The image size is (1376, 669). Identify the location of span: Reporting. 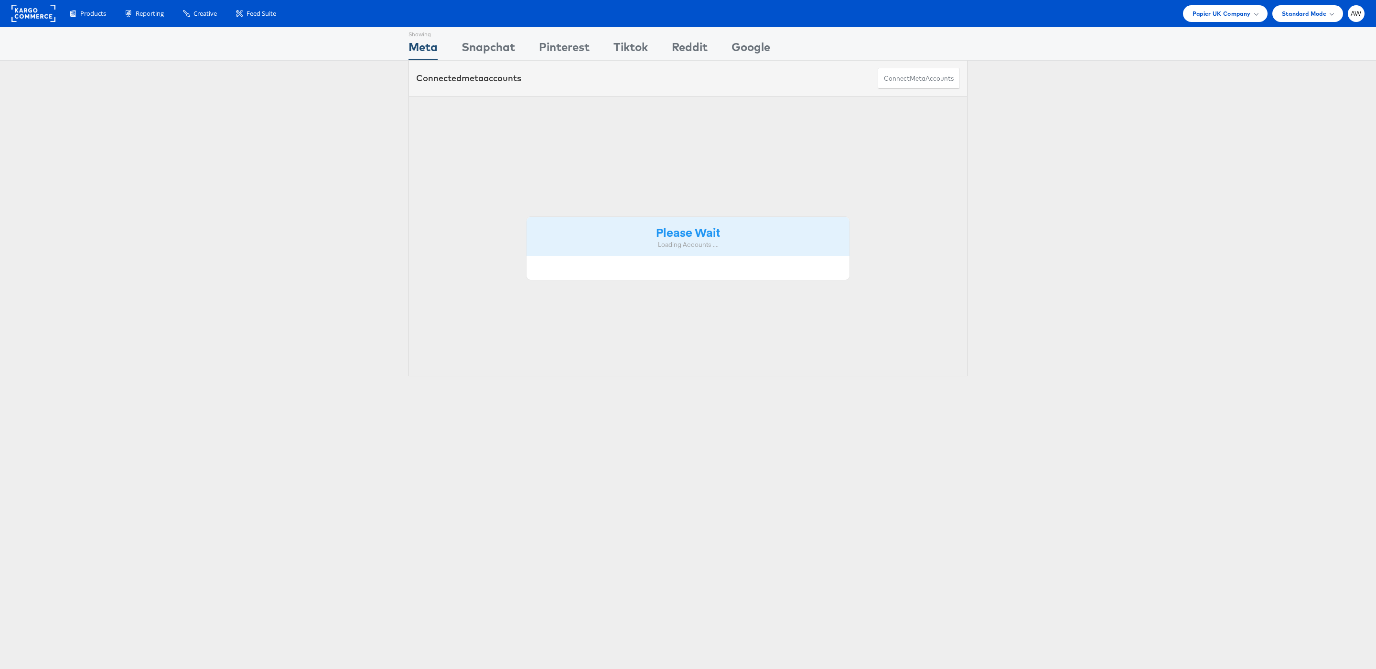
(150, 13).